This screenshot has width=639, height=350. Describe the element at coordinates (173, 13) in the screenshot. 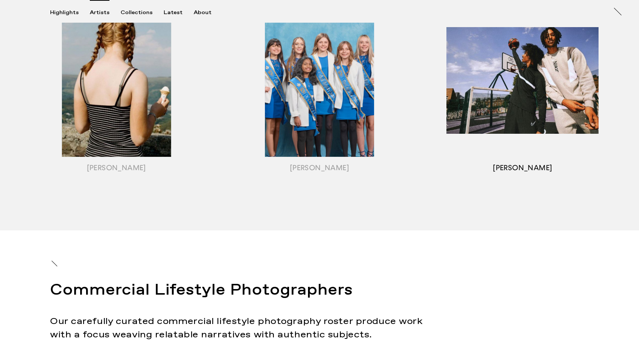

I see `div: Latest` at that location.